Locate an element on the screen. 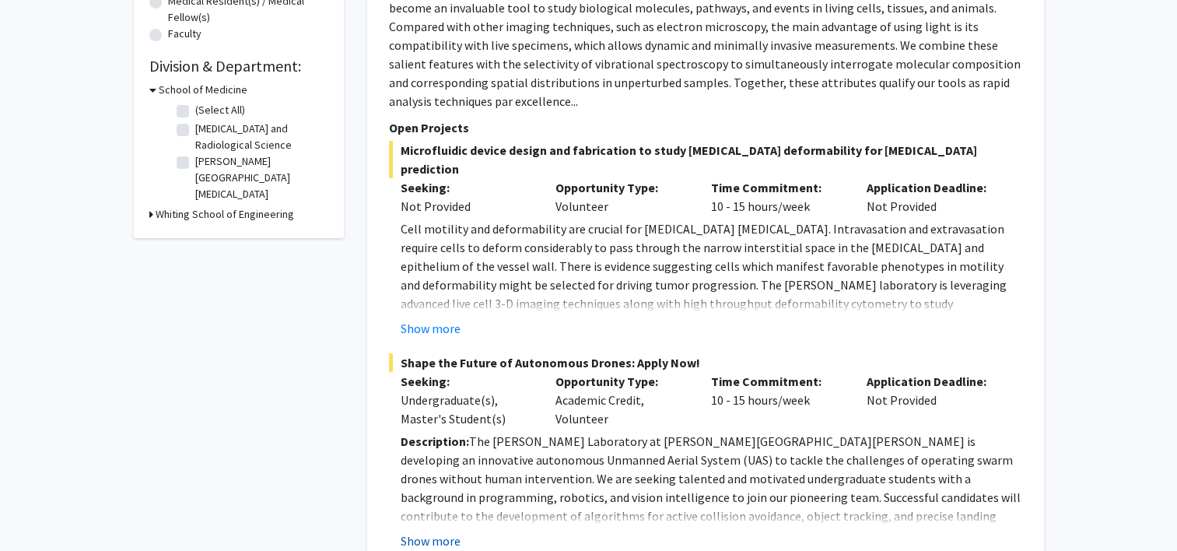  strong: Description: is located at coordinates (435, 441).